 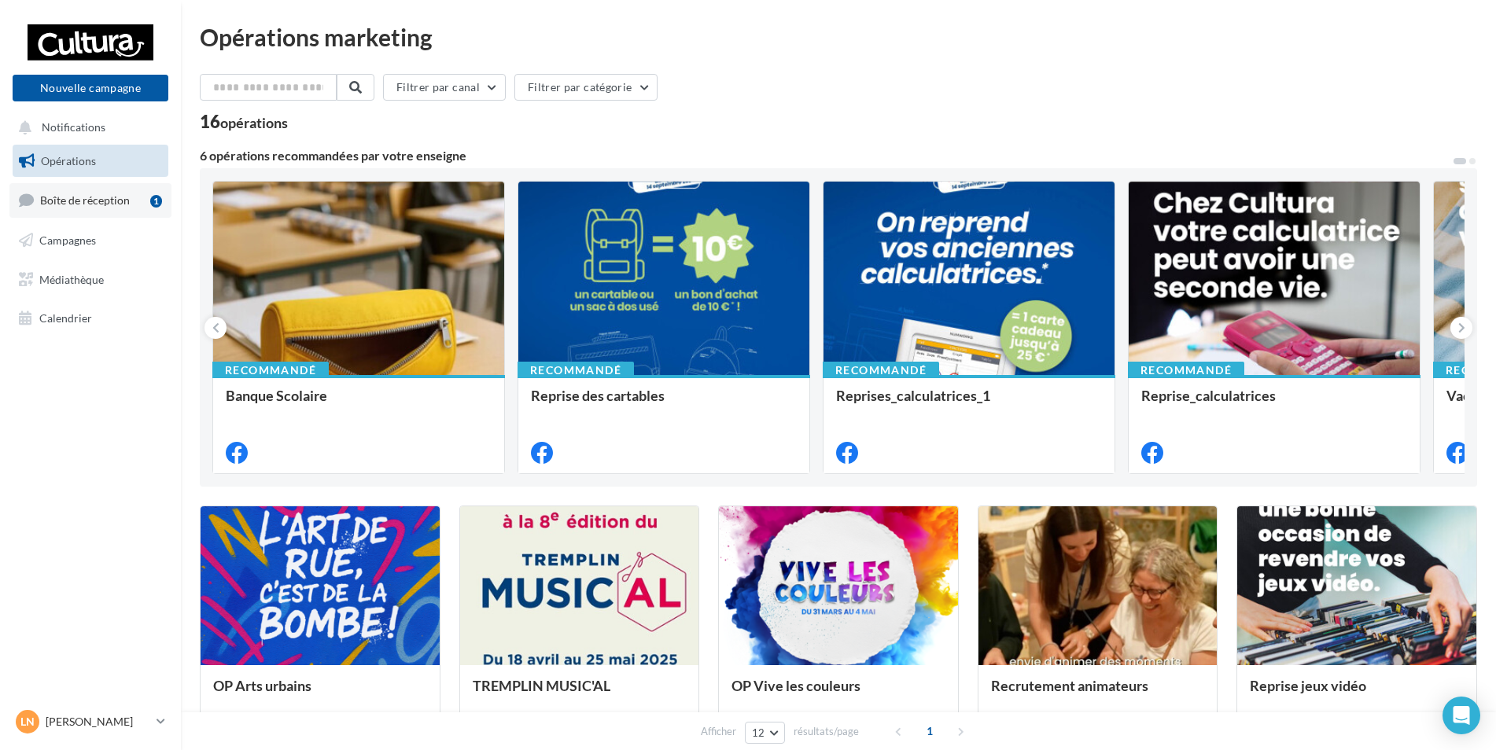 What do you see at coordinates (73, 127) in the screenshot?
I see `span: Notifications` at bounding box center [73, 127].